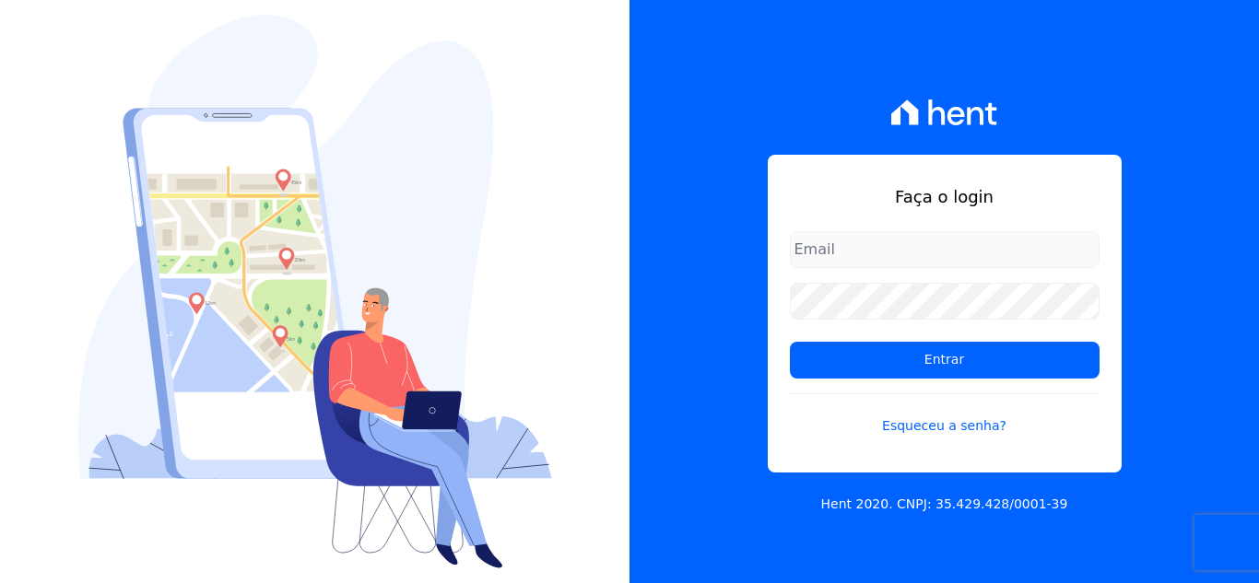  Describe the element at coordinates (944, 196) in the screenshot. I see `h1: Faça o login` at that location.